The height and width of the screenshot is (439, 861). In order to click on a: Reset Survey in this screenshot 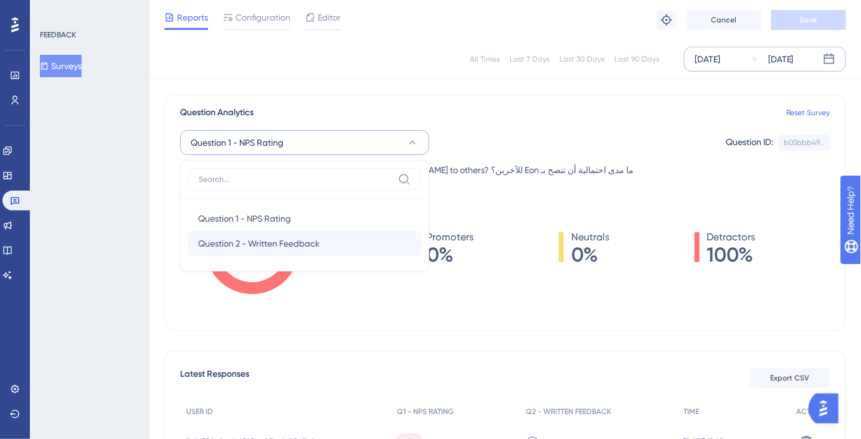, I will do `click(808, 113)`.